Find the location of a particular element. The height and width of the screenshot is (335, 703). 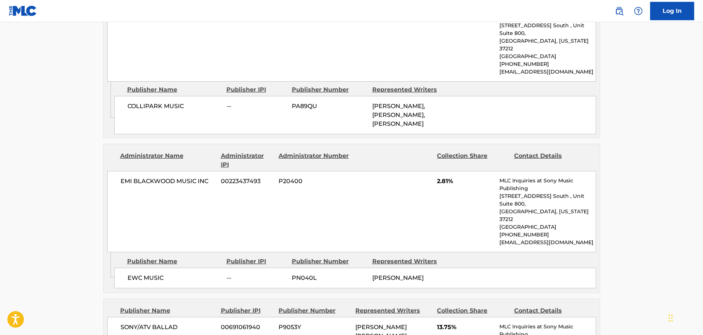

span: 13.75% is located at coordinates (465, 327).